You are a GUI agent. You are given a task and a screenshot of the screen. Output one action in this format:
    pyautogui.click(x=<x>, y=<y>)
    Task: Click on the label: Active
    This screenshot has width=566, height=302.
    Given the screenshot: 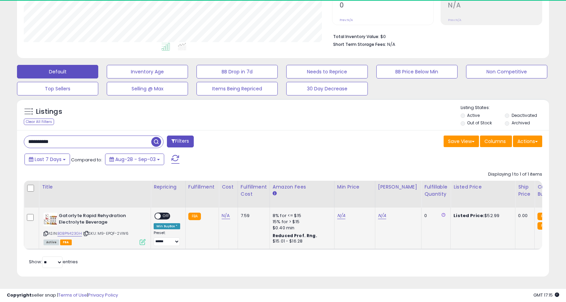 What is the action you would take?
    pyautogui.click(x=473, y=115)
    